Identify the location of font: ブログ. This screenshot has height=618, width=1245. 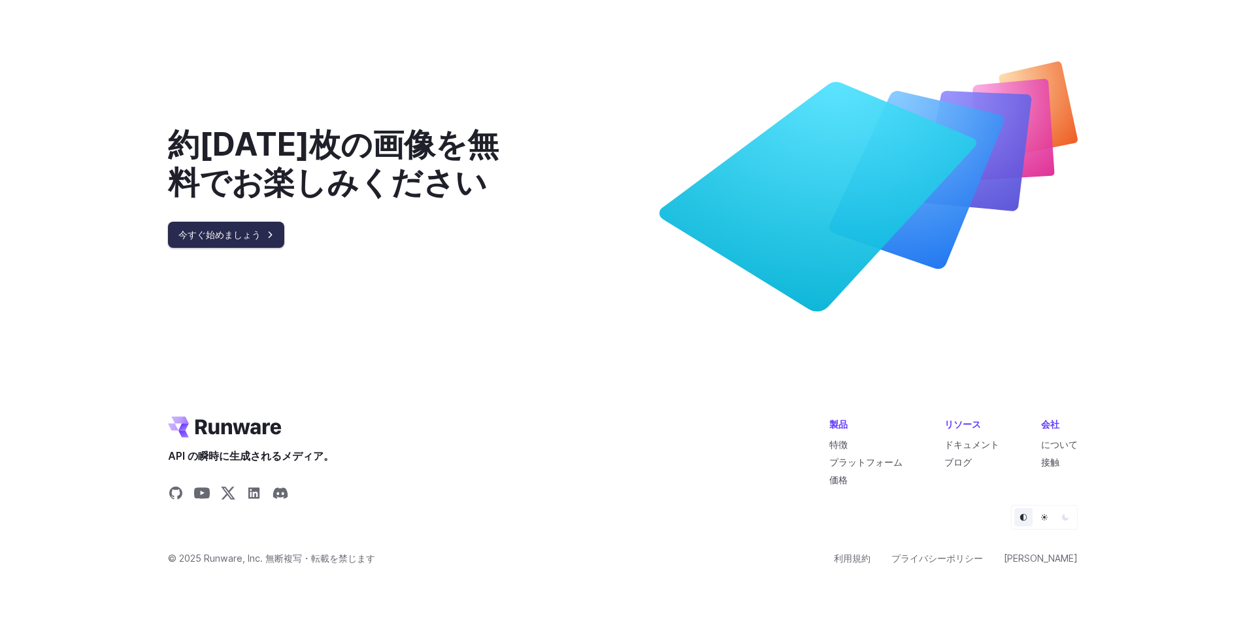
(958, 461).